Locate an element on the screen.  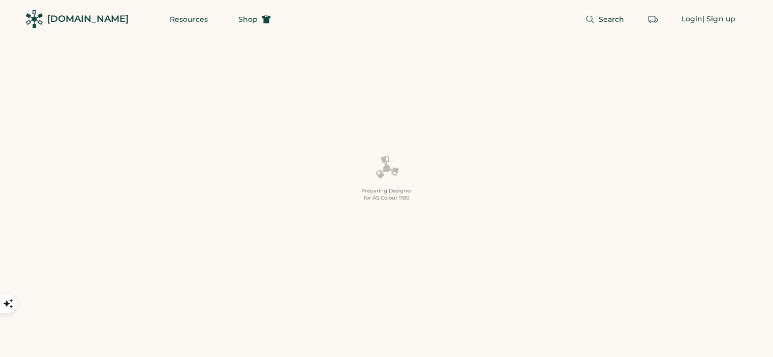
div: Preparing Designer for AS Colour 1180 is located at coordinates (387, 195).